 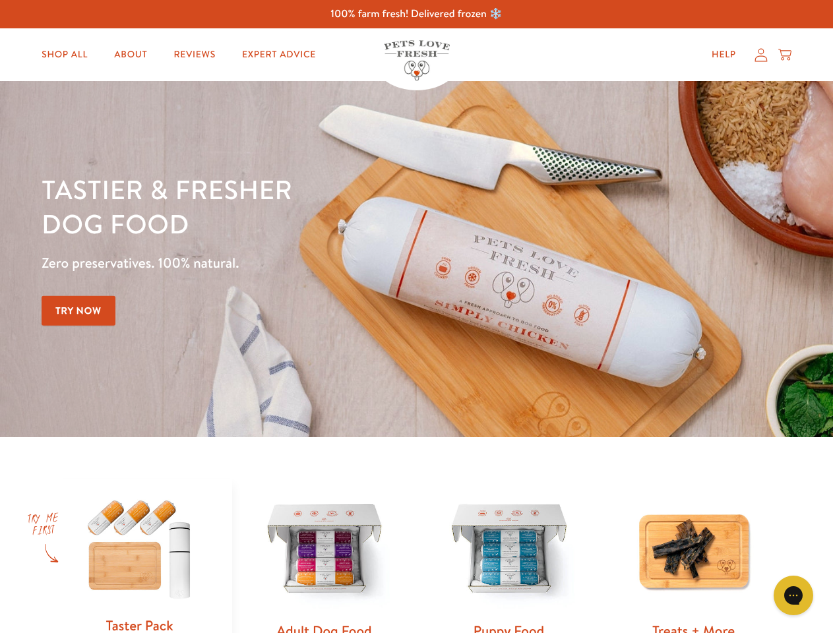 I want to click on a: Reviews, so click(x=194, y=55).